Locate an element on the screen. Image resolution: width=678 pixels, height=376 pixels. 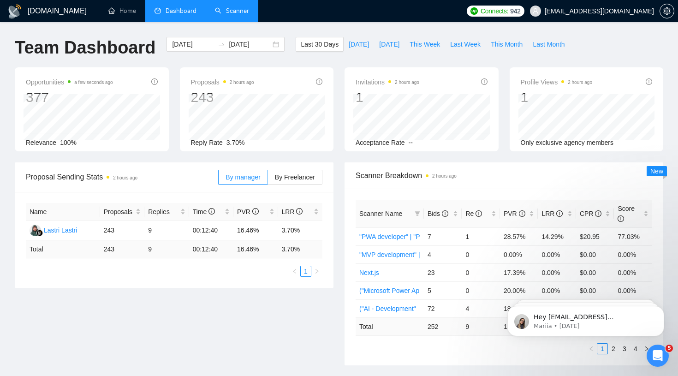
span: Acceptance Rate is located at coordinates (380, 142).